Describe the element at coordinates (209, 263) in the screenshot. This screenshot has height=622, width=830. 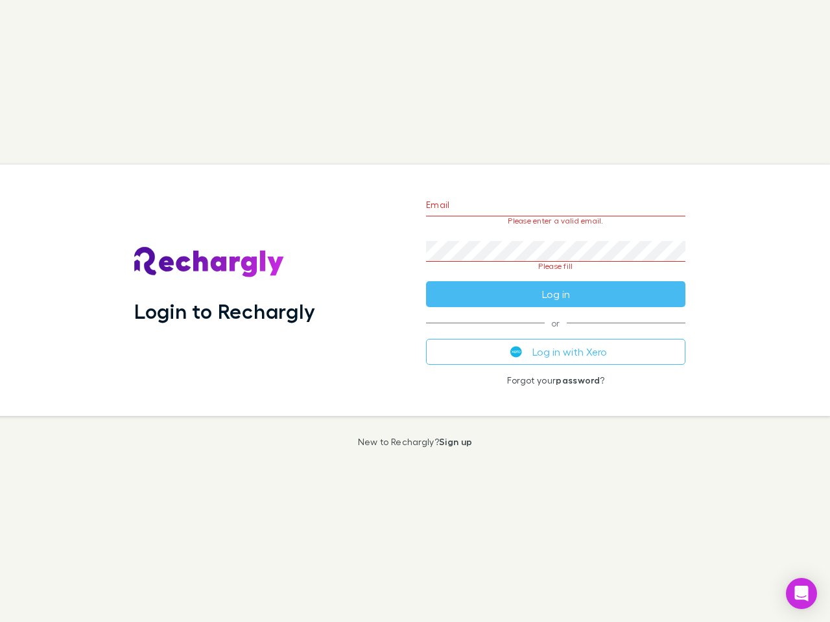
I see `img: Rechargly's Logo` at that location.